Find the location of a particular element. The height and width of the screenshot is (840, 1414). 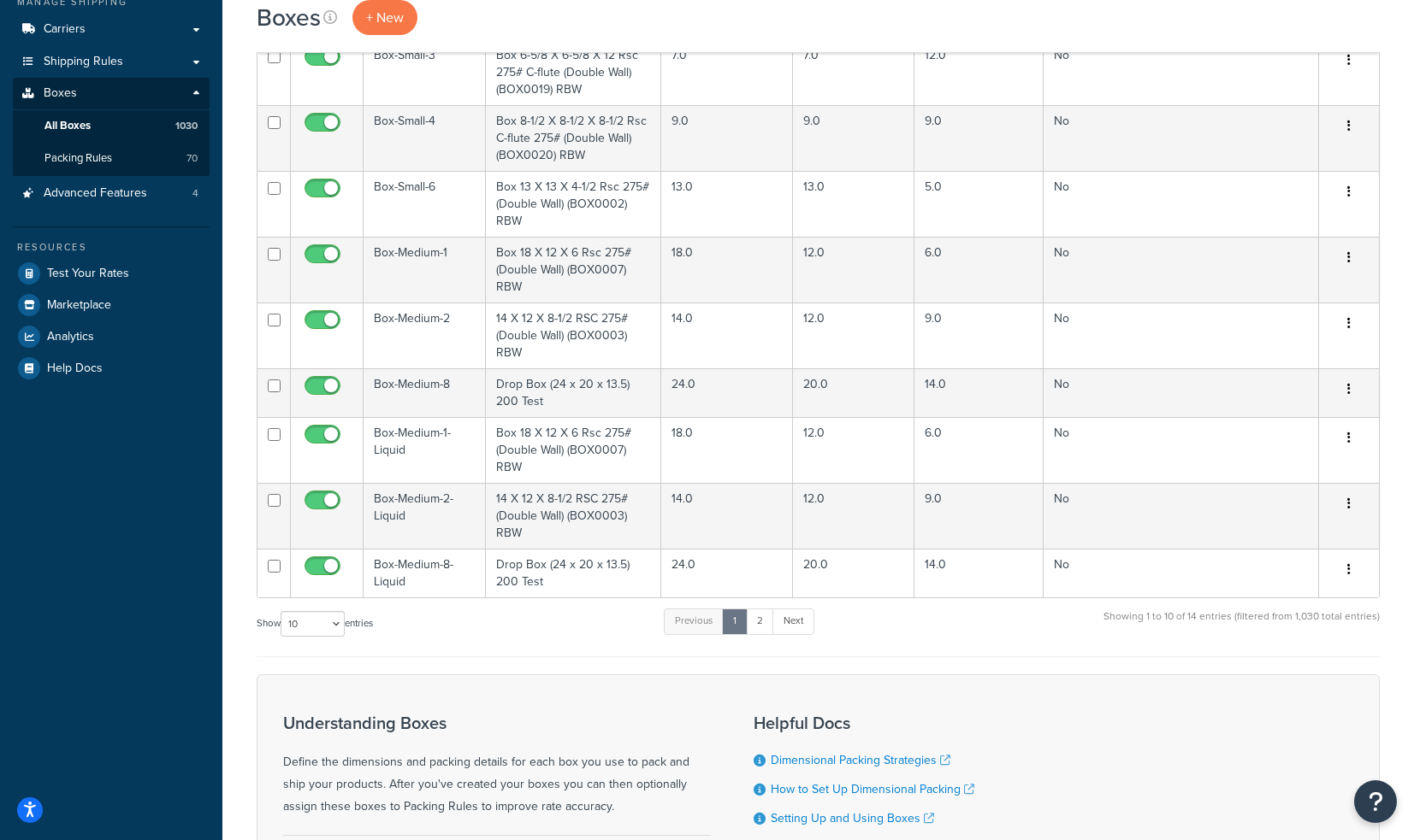

td: Box 6-5/8 X 6-5/8 X 12 Rsc 275# C-flute (Double Wall) (BOX0019) RBW is located at coordinates (573, 72).